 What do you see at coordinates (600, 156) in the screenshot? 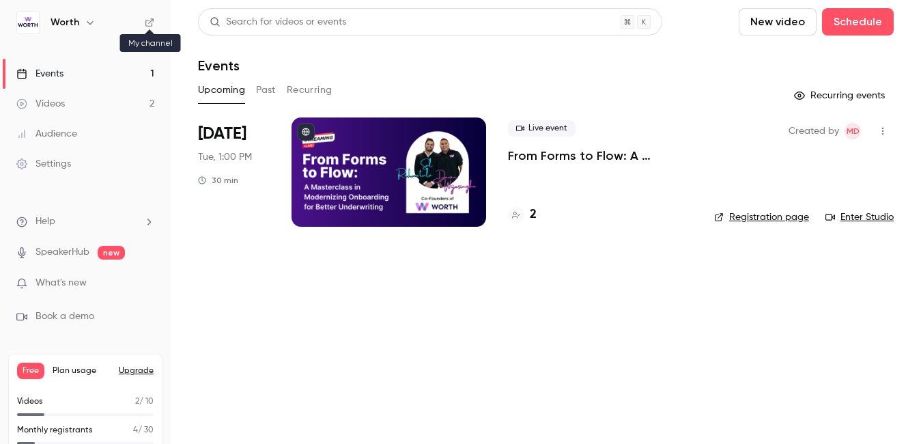
I see `p: From Forms to Flow: A Masterclass in Modernizing Onboarding for Better Underwriting` at bounding box center [600, 156].